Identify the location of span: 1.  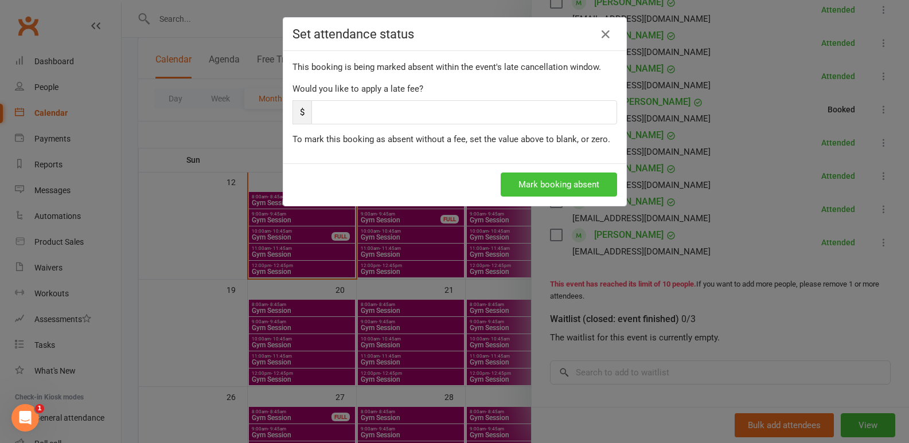
(40, 409).